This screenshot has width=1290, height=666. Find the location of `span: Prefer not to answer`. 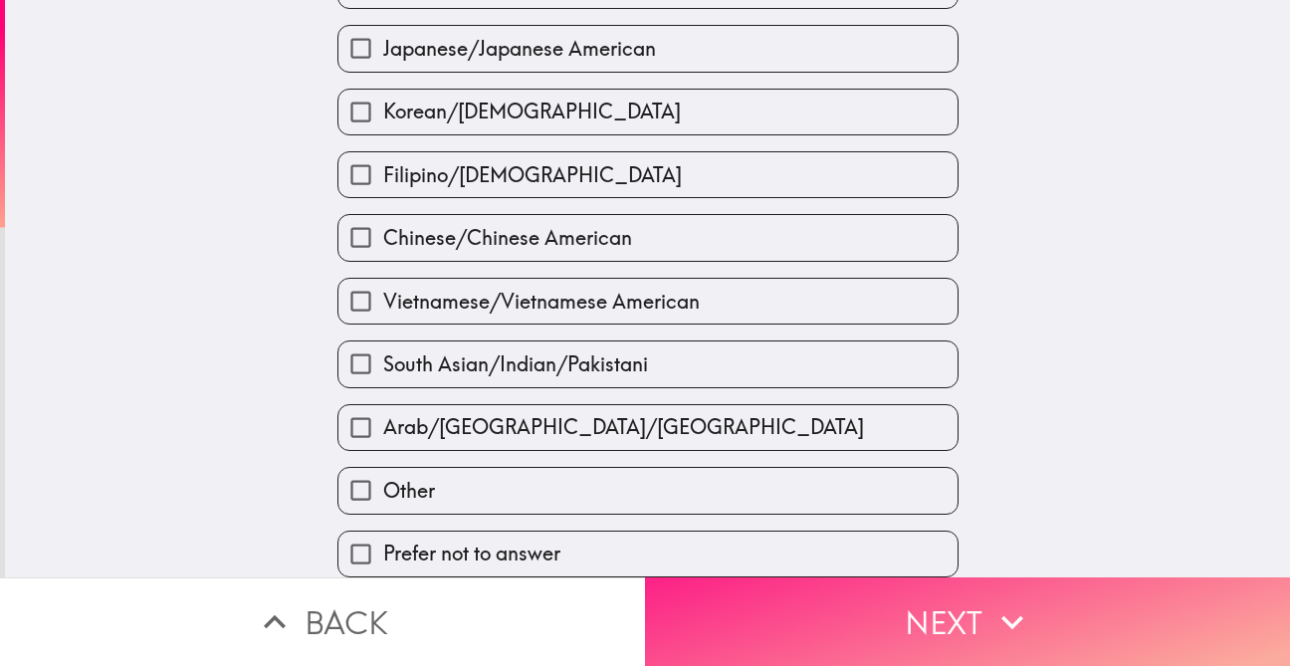

span: Prefer not to answer is located at coordinates (472, 553).